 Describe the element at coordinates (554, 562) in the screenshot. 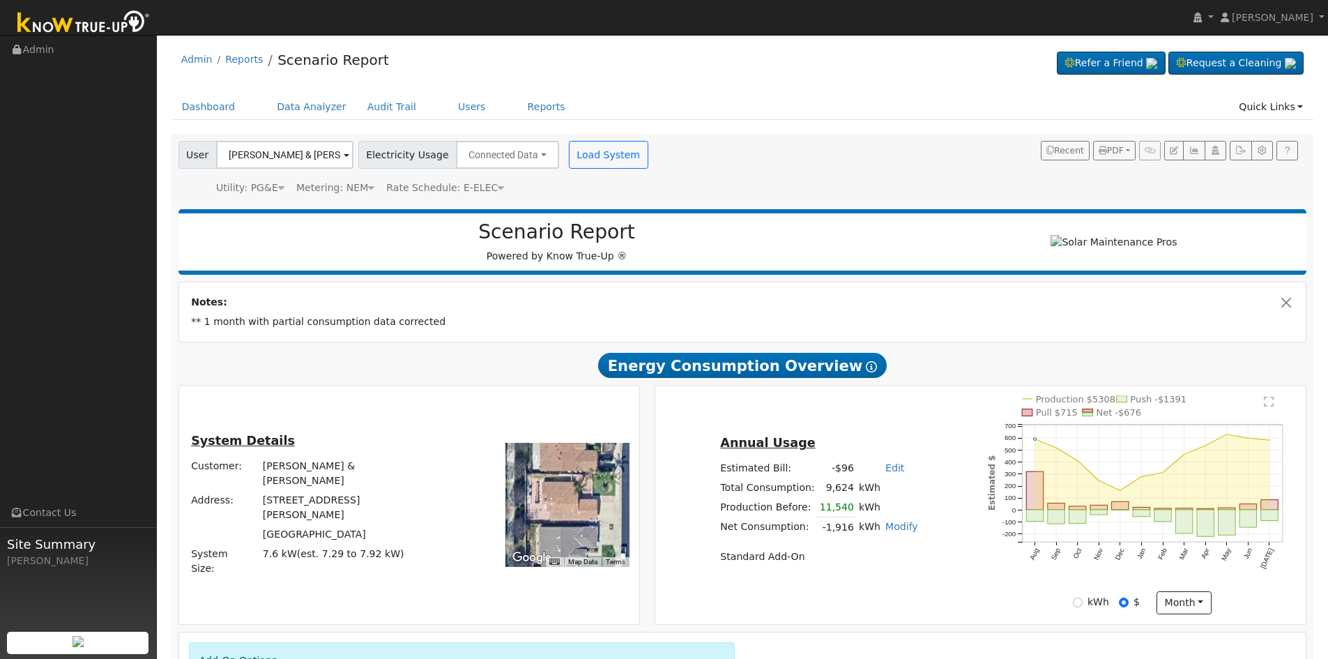

I see `button: Keyboard shortcuts` at that location.